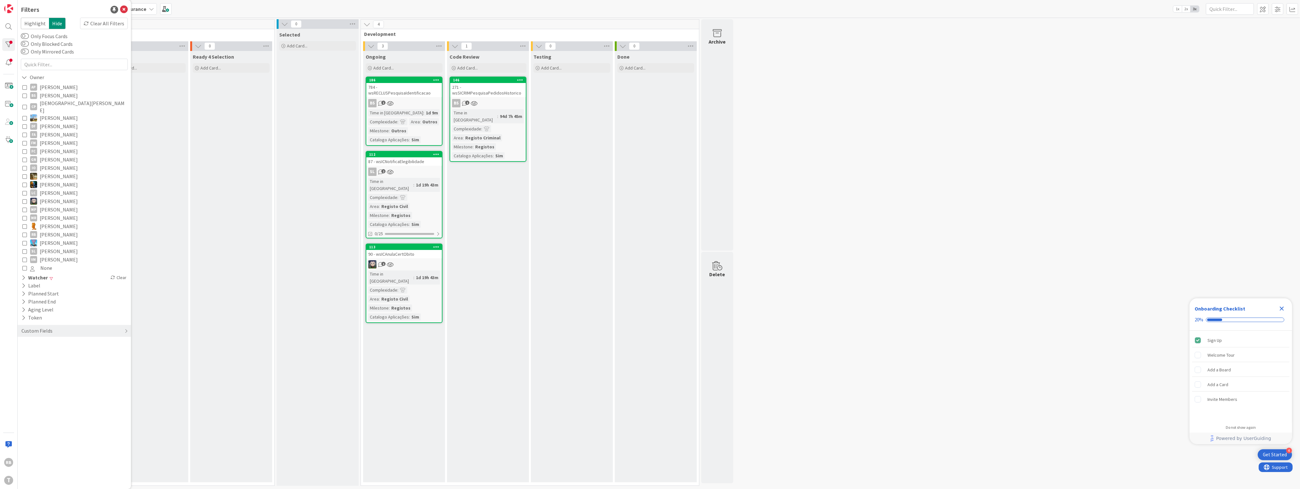  What do you see at coordinates (488, 87) in the screenshot?
I see `div: 146271 - wsSICRIMPesquisaPedidosHistorico` at bounding box center [488, 87].